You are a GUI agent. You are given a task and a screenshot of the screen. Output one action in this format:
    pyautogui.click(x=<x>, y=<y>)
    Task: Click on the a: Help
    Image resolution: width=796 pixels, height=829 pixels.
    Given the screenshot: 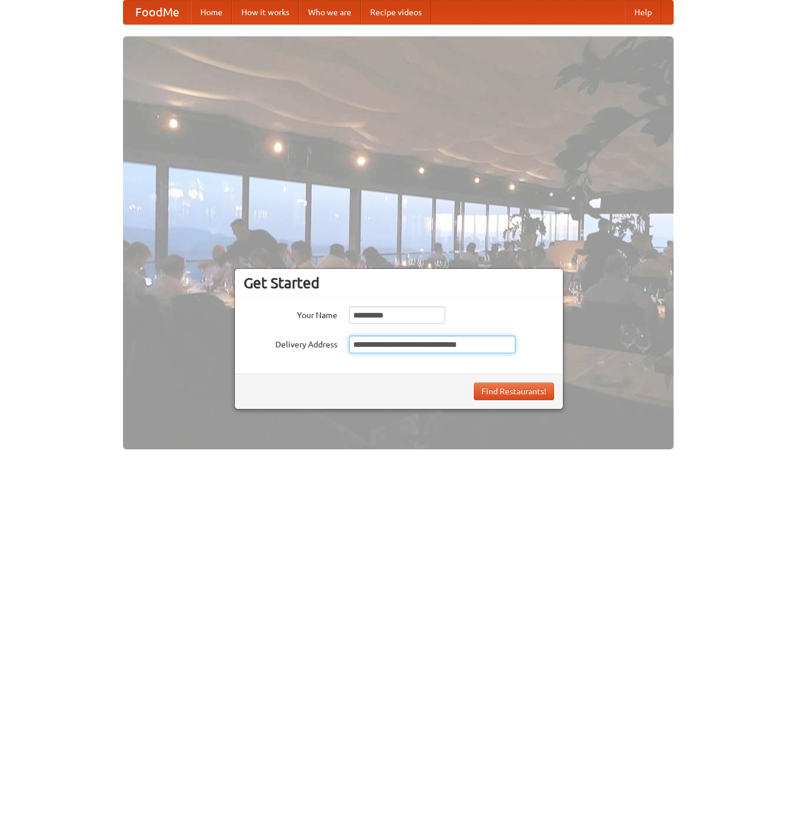 What is the action you would take?
    pyautogui.click(x=643, y=12)
    